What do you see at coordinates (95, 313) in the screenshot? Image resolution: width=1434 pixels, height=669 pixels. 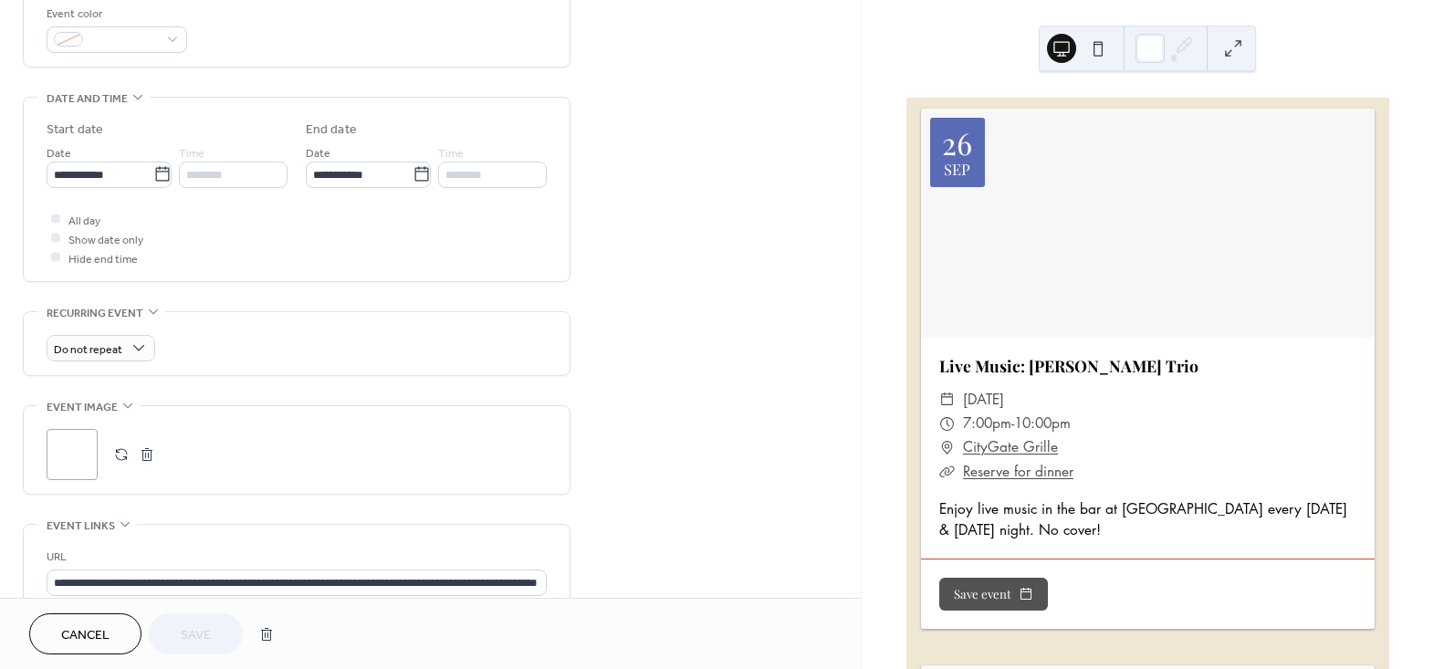 I see `span: Recurring event` at bounding box center [95, 313].